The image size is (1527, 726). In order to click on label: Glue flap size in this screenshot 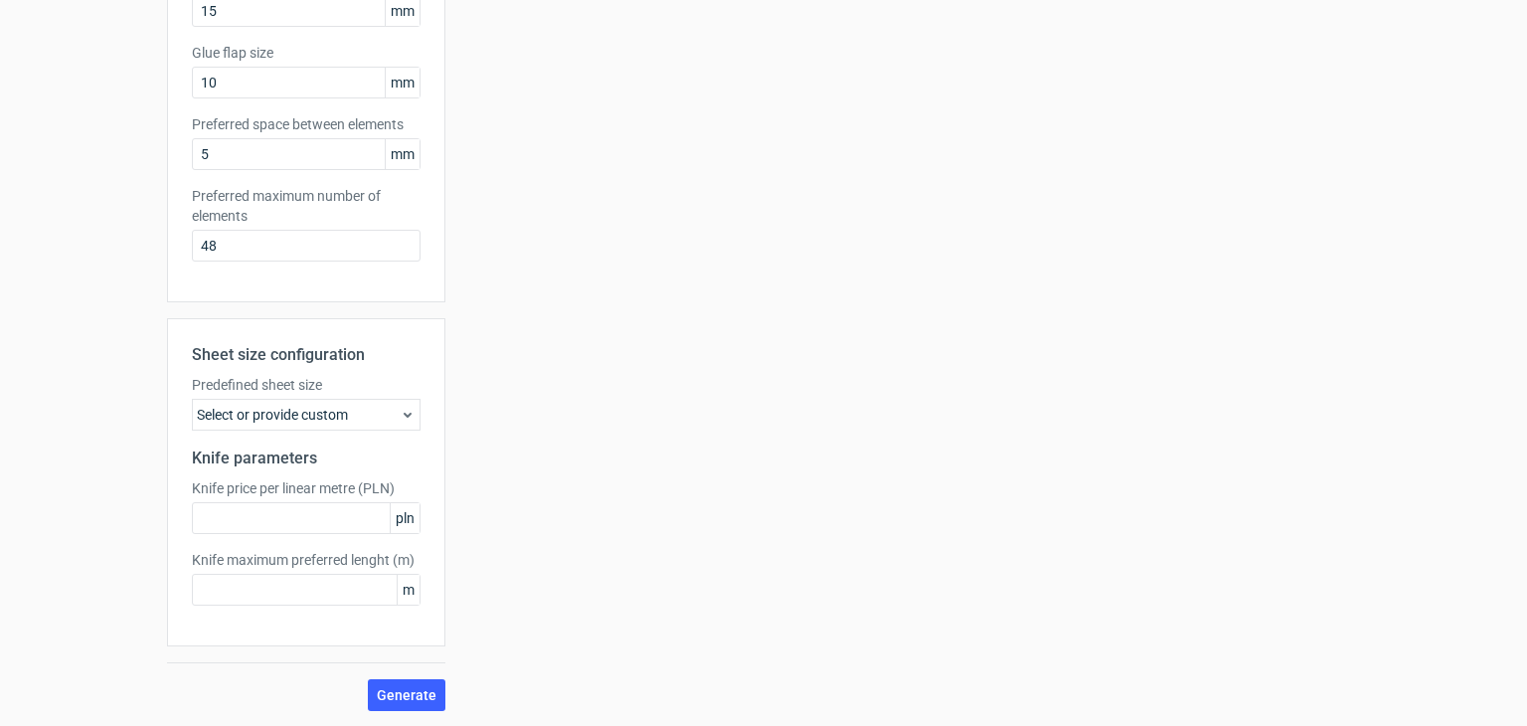, I will do `click(306, 53)`.